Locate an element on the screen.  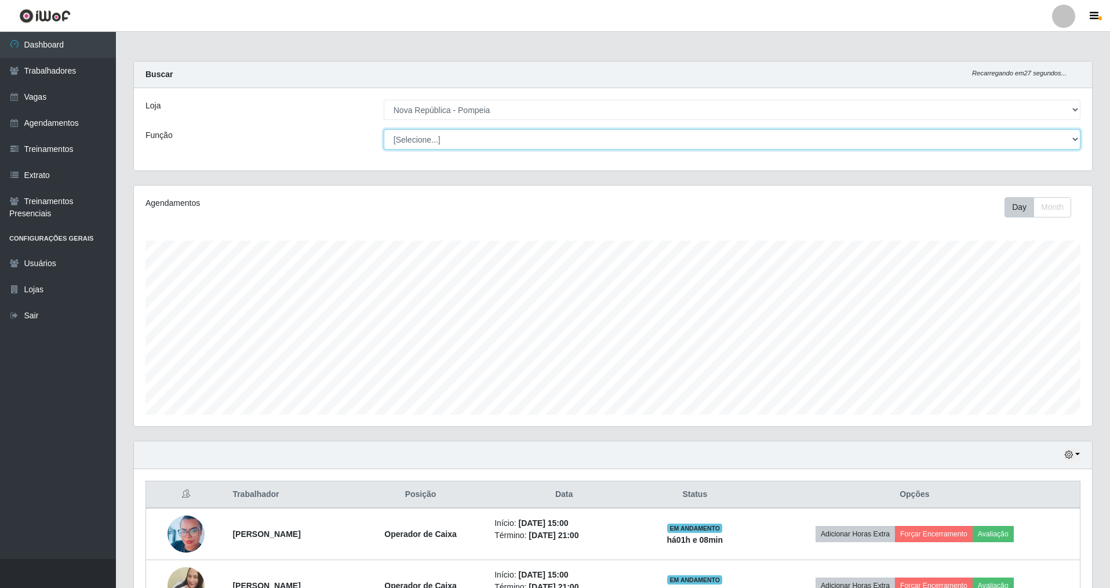
div: Toolbar with button groups is located at coordinates (1042, 207).